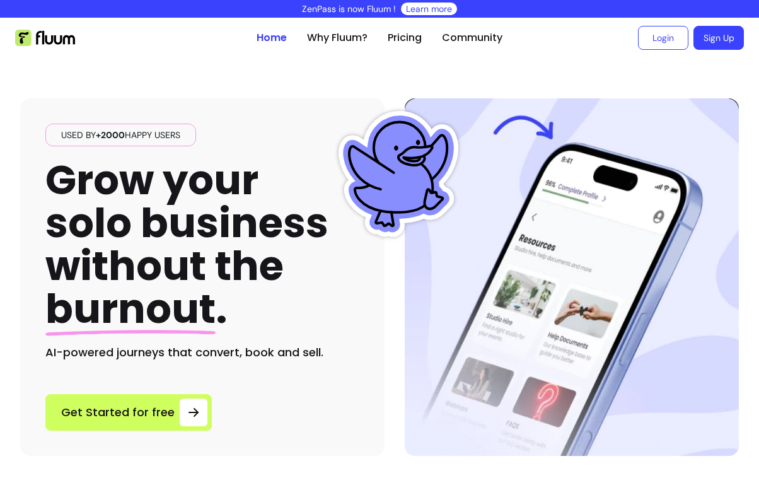  I want to click on img: Fluum Duck sticker, so click(399, 174).